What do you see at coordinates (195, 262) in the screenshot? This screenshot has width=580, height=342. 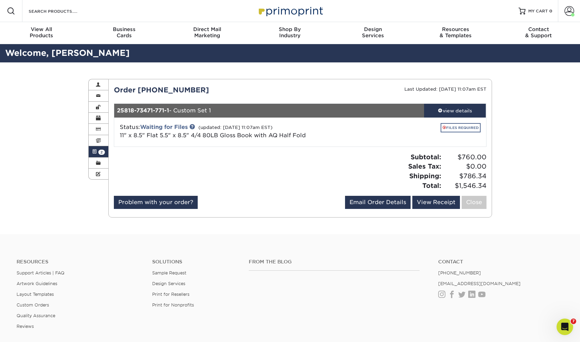 I see `h4: Solutions` at bounding box center [195, 262].